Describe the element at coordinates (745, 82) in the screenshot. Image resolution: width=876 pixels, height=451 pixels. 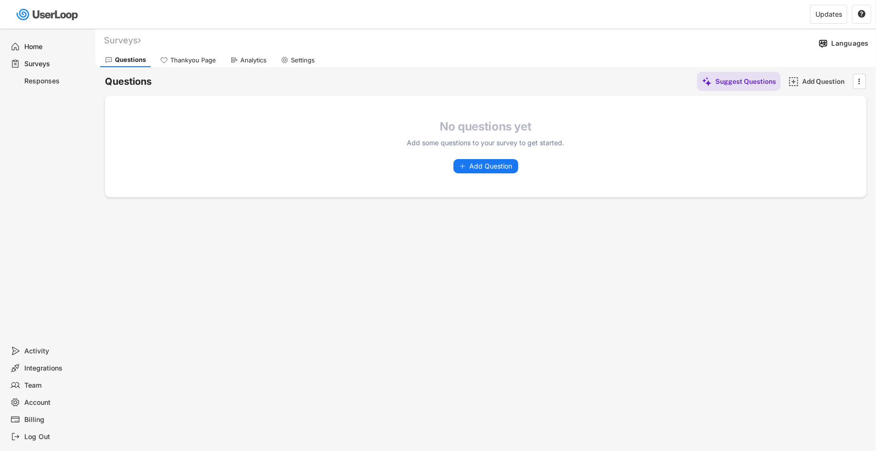
I see `div: Suggest Questions` at that location.